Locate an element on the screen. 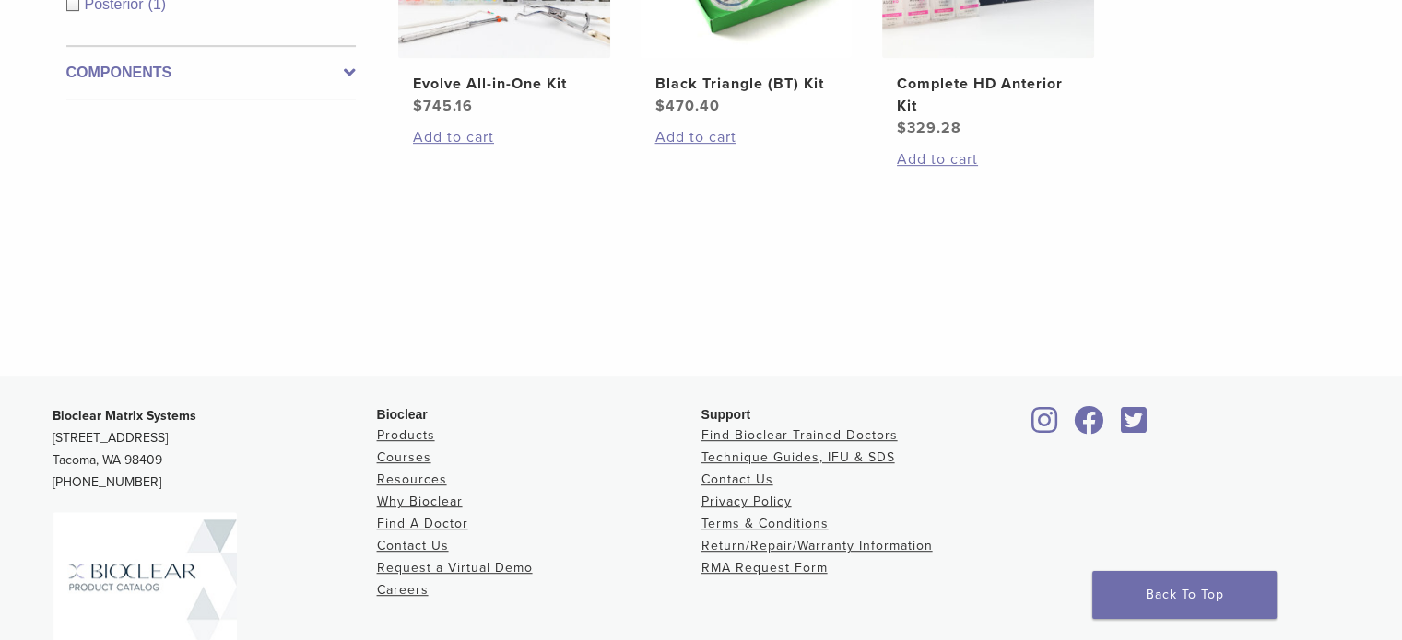 The width and height of the screenshot is (1402, 640). a: RMA Request Form is located at coordinates (764, 568).